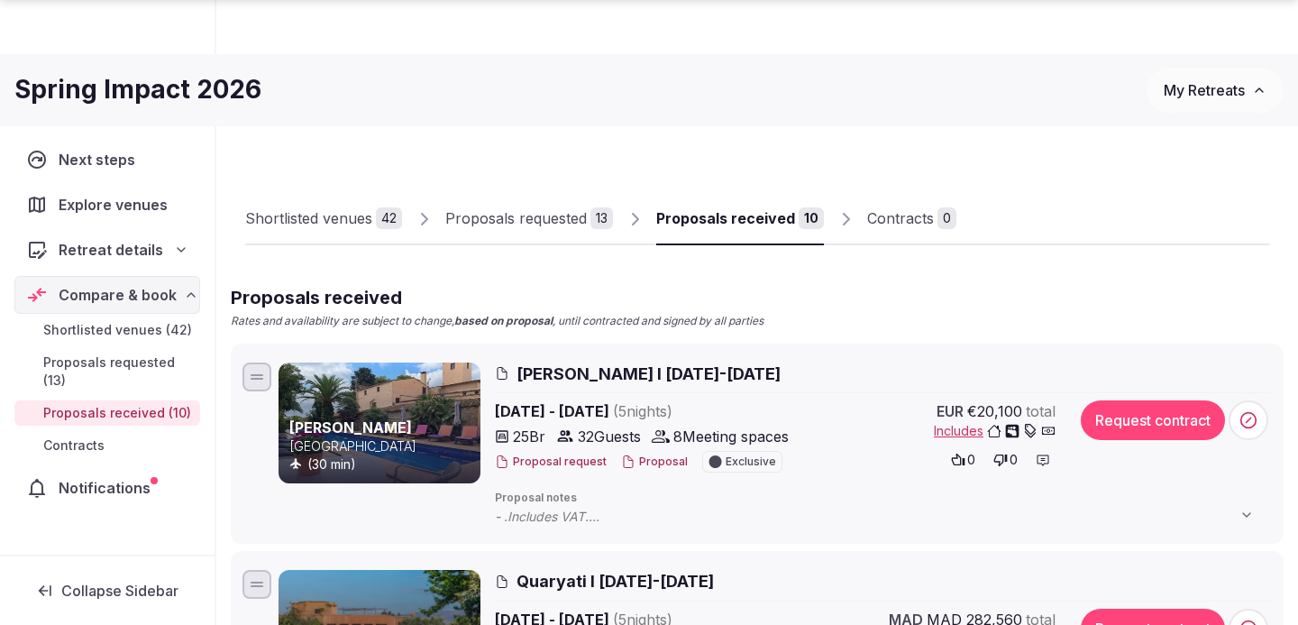 The width and height of the screenshot is (1298, 625). I want to click on a: Explore venues, so click(107, 205).